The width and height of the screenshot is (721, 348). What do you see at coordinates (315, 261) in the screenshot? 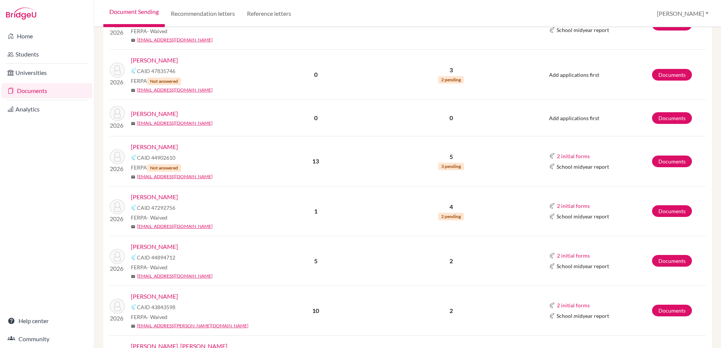
I see `b: 5` at bounding box center [315, 261].